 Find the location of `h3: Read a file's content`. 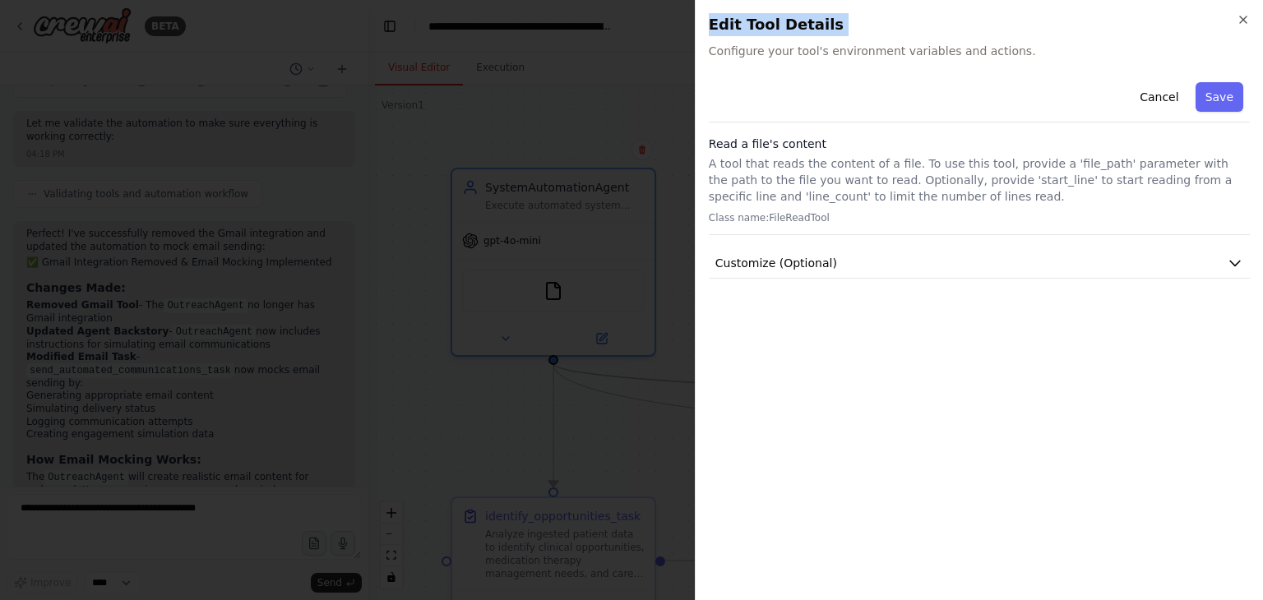

h3: Read a file's content is located at coordinates (979, 144).